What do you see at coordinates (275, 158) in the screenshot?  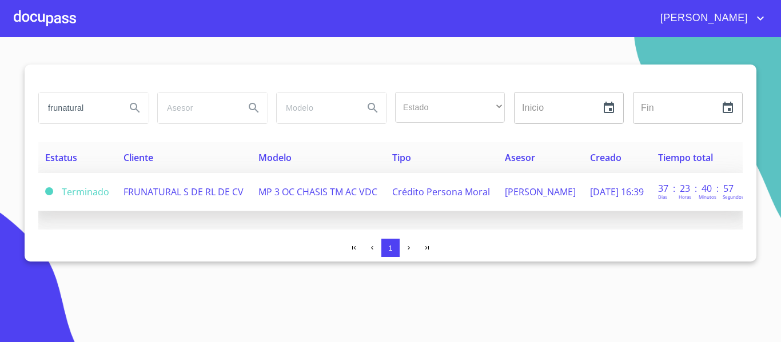 I see `span: Modelo` at bounding box center [275, 158].